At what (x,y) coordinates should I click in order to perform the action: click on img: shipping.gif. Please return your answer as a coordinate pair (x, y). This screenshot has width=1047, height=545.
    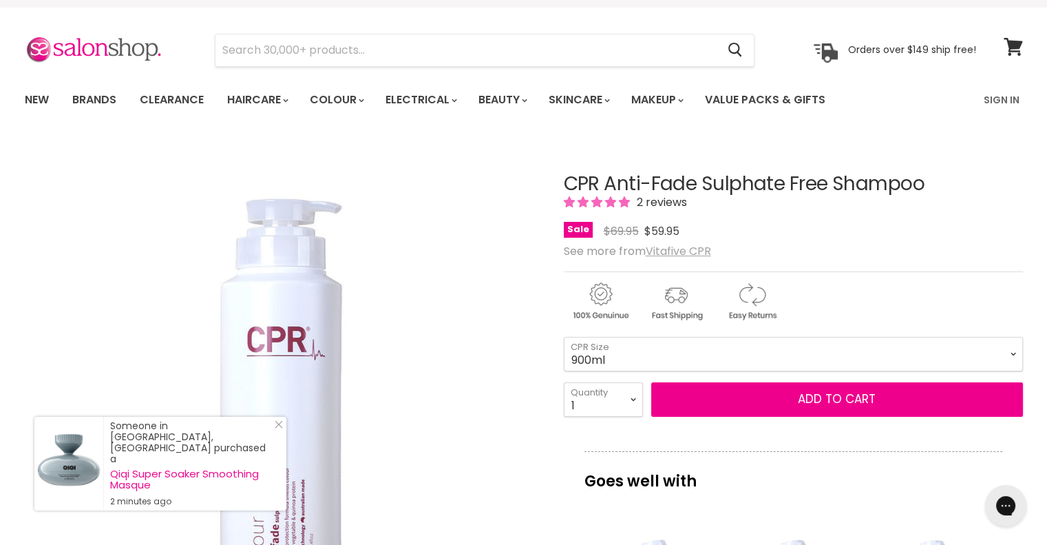
    Looking at the image, I should click on (676, 301).